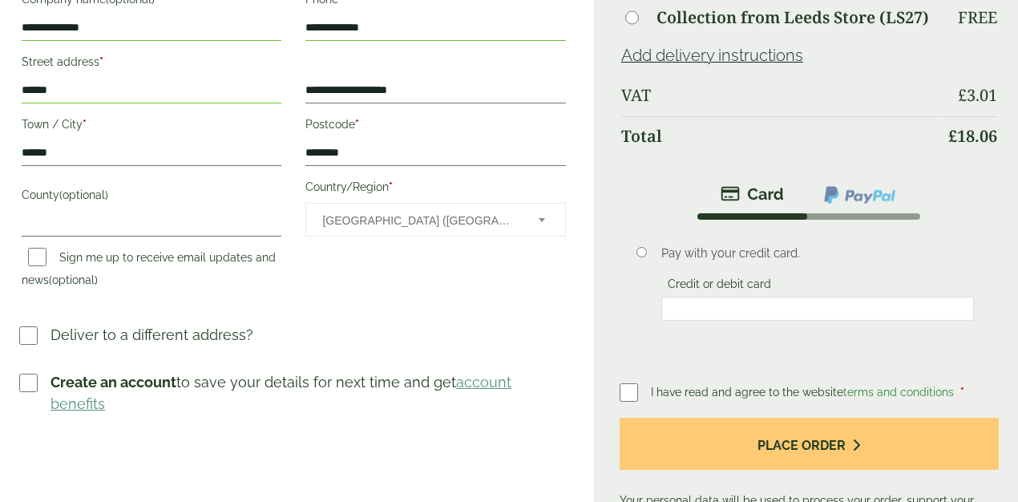 This screenshot has width=1018, height=502. What do you see at coordinates (151, 197) in the screenshot?
I see `label: County` at bounding box center [151, 197].